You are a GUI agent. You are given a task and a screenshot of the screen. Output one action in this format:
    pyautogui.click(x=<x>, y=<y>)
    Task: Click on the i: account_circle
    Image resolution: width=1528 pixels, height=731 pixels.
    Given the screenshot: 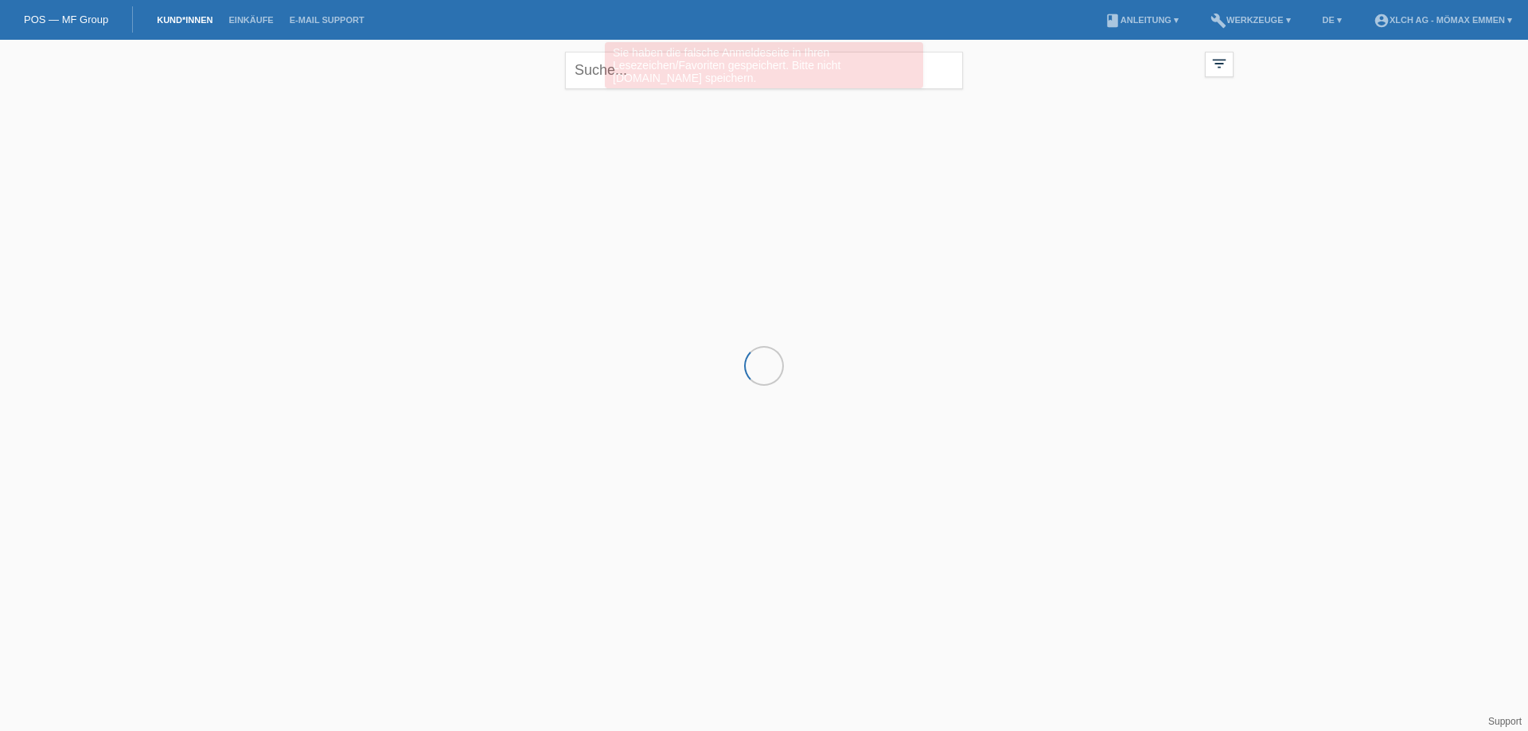 What is the action you would take?
    pyautogui.click(x=1382, y=21)
    